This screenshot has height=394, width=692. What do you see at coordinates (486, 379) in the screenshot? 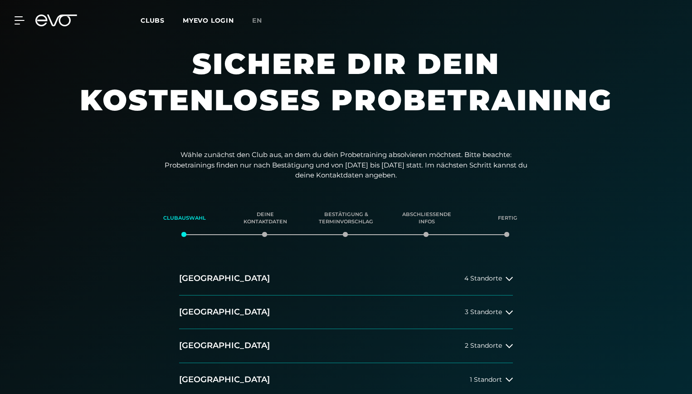
I see `span: 1 Standort` at bounding box center [486, 379].